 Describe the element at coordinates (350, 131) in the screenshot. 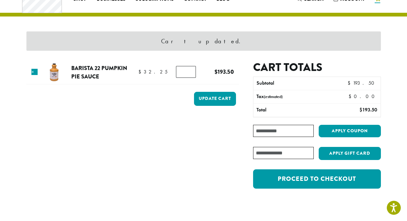

I see `button: Apply coupon` at that location.